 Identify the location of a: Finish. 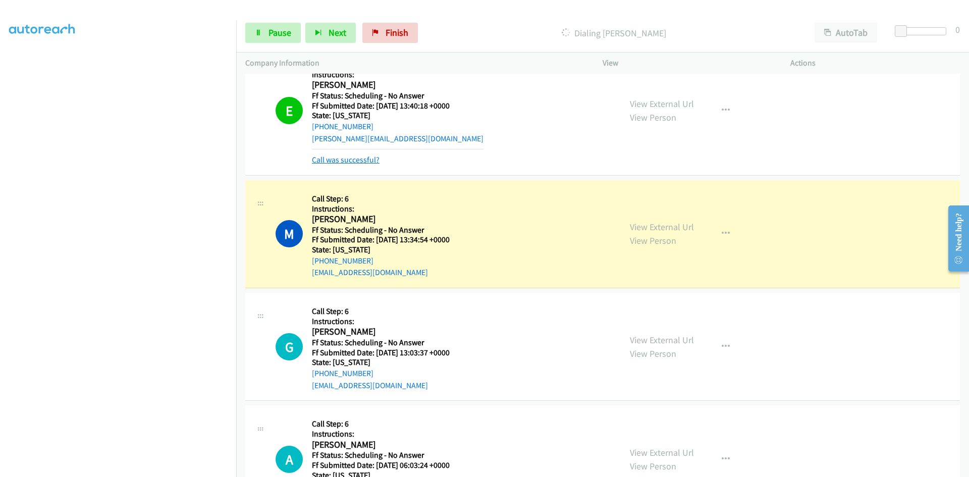
(390, 33).